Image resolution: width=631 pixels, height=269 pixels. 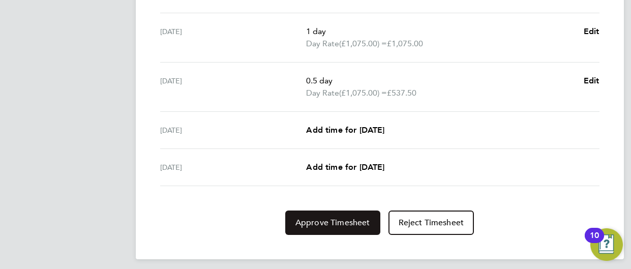 What do you see at coordinates (431, 223) in the screenshot?
I see `button: Reject Timesheet` at bounding box center [431, 223].